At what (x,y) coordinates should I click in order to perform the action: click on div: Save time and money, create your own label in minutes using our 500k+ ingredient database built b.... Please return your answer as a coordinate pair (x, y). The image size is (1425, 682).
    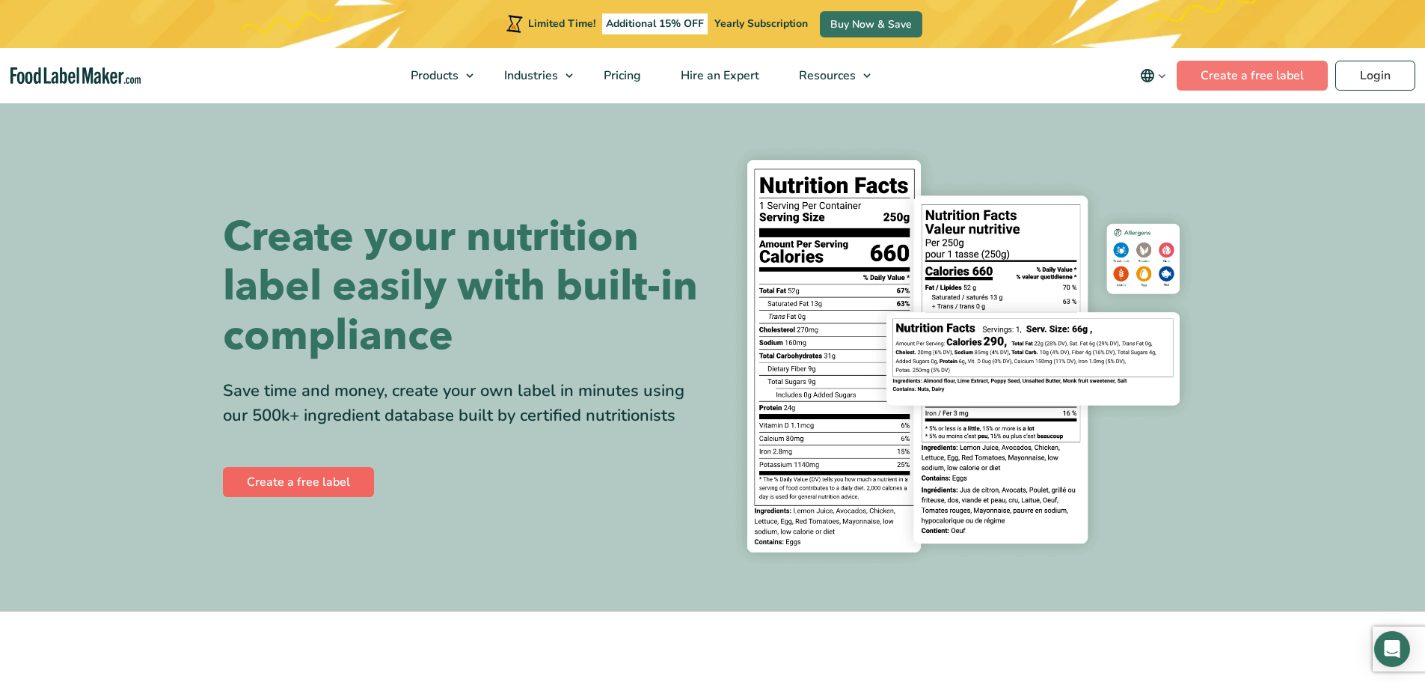
    Looking at the image, I should click on (462, 403).